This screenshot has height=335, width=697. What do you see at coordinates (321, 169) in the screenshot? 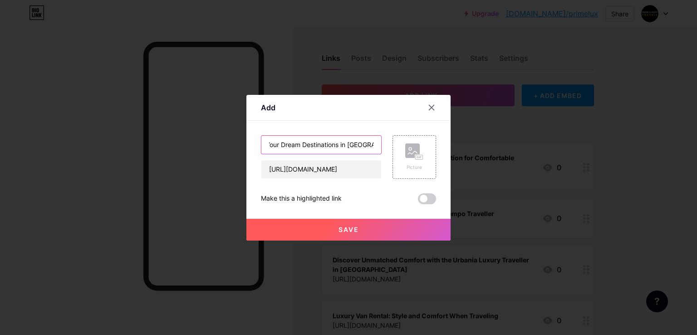
I see `input: URL` at bounding box center [321, 169].